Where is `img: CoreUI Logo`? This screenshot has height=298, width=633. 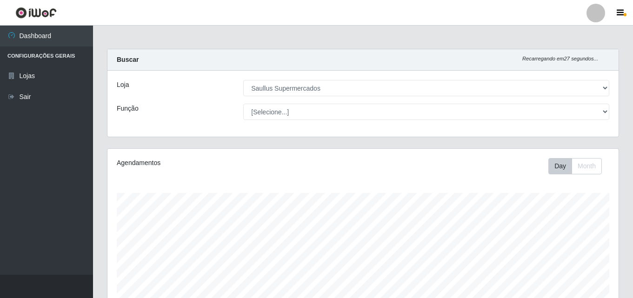
img: CoreUI Logo is located at coordinates (36, 13).